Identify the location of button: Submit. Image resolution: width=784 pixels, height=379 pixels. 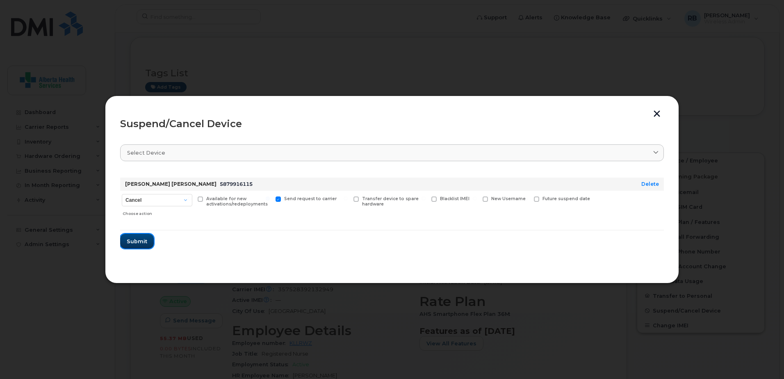
(137, 241).